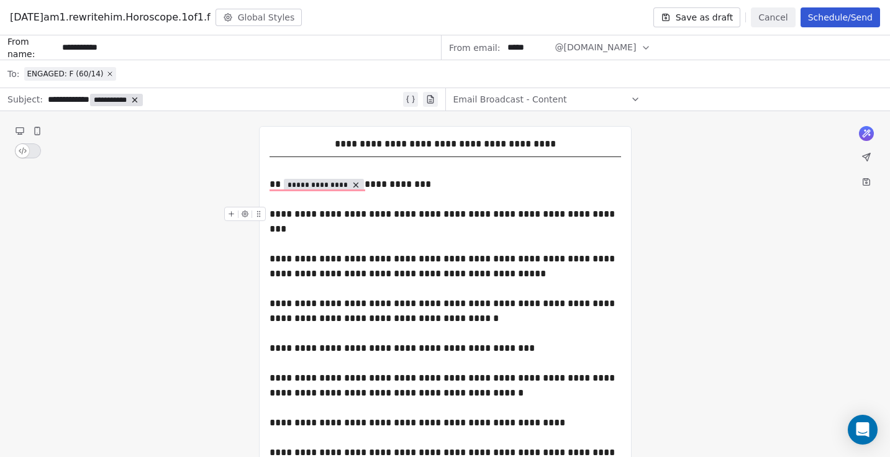  Describe the element at coordinates (65, 74) in the screenshot. I see `span: ENGAGED: F (60/14)` at that location.